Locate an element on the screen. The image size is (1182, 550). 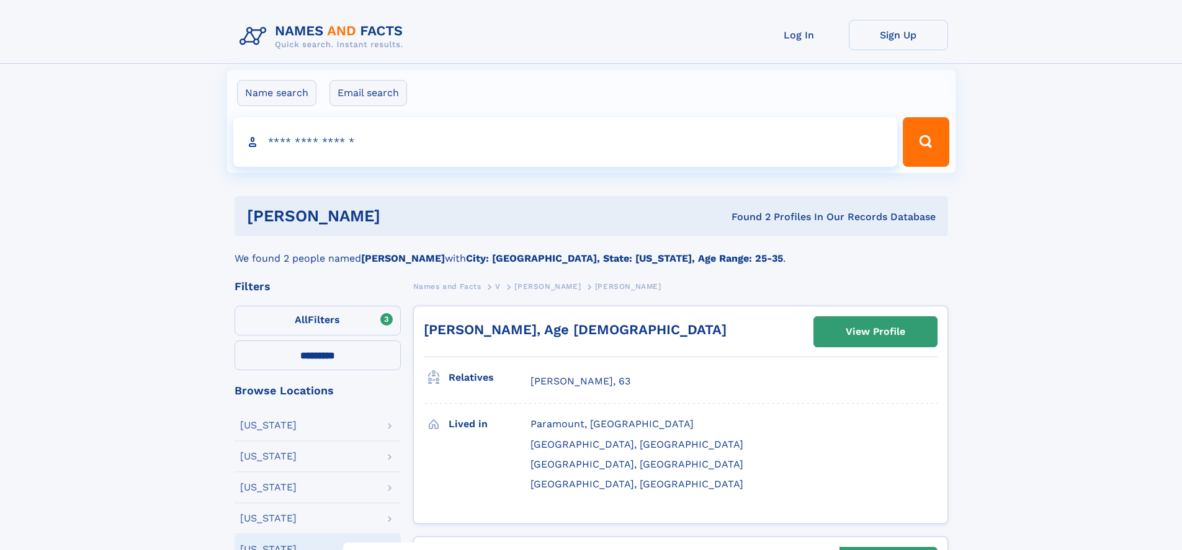
span: V is located at coordinates (498, 287).